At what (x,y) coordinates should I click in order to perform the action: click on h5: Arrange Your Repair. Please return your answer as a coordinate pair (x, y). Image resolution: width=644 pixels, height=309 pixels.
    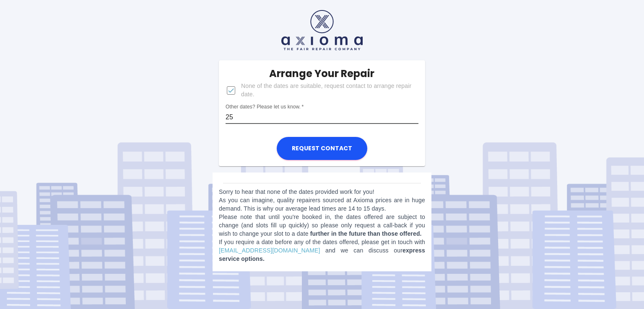
    Looking at the image, I should click on (322, 74).